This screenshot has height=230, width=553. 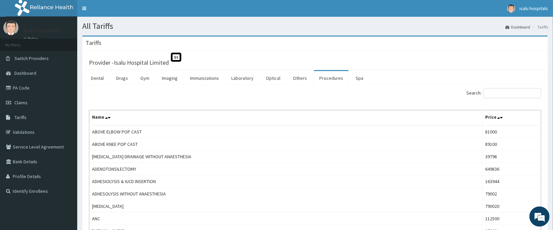 I want to click on td: 79002, so click(x=511, y=194).